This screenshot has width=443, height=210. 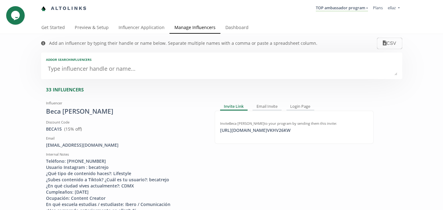 I want to click on a: Influencer Application, so click(x=141, y=28).